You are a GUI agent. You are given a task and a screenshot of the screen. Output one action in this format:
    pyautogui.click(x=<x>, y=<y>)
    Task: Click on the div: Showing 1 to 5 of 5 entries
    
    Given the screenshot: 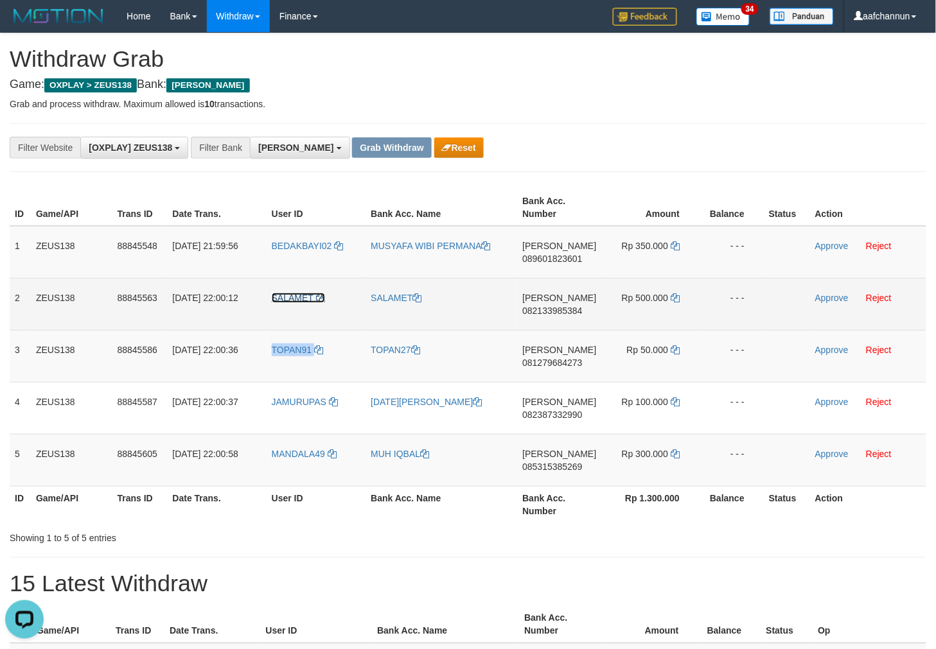 What is the action you would take?
    pyautogui.click(x=195, y=536)
    